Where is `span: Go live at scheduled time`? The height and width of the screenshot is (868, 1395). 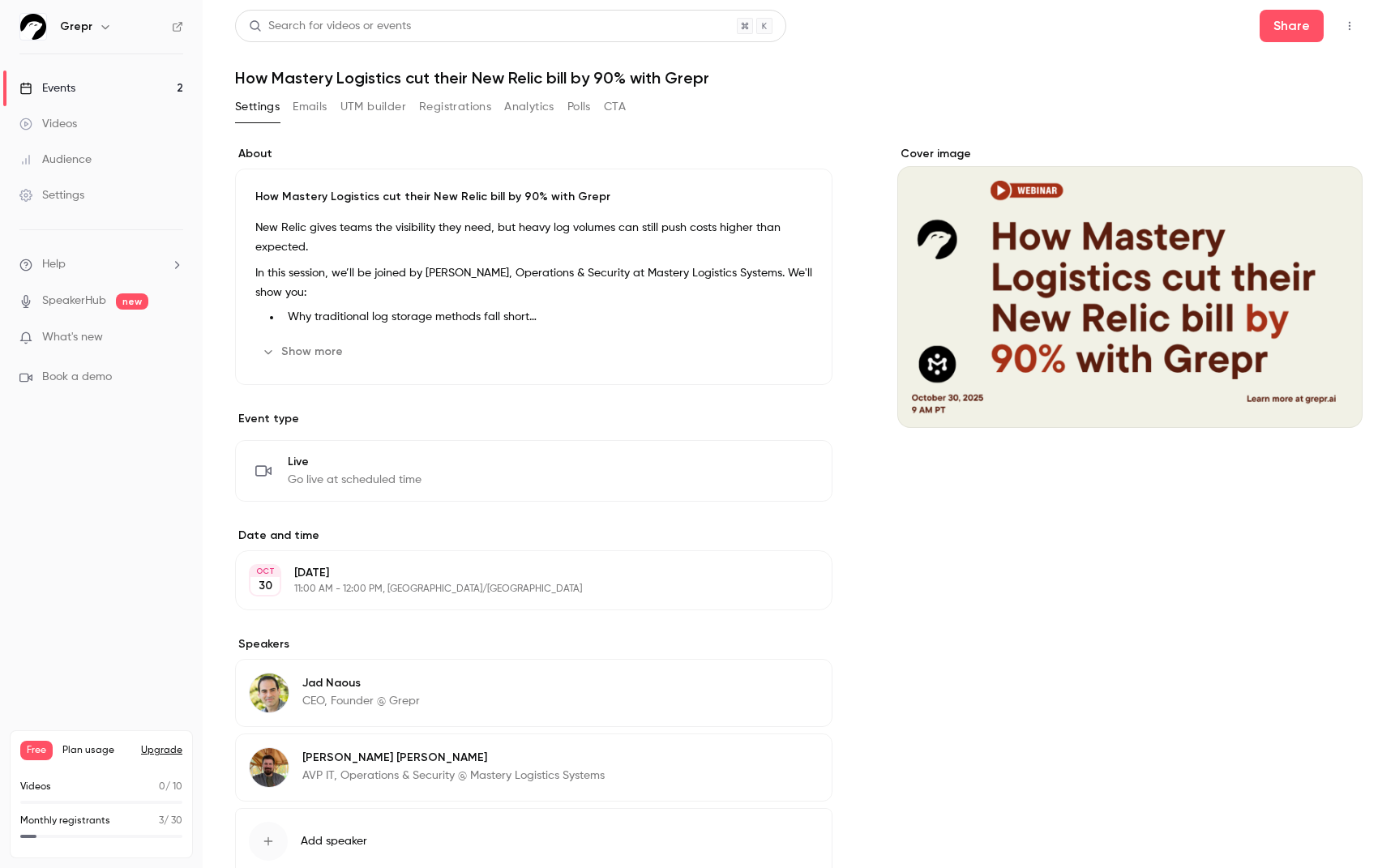
span: Go live at scheduled time is located at coordinates (354, 480).